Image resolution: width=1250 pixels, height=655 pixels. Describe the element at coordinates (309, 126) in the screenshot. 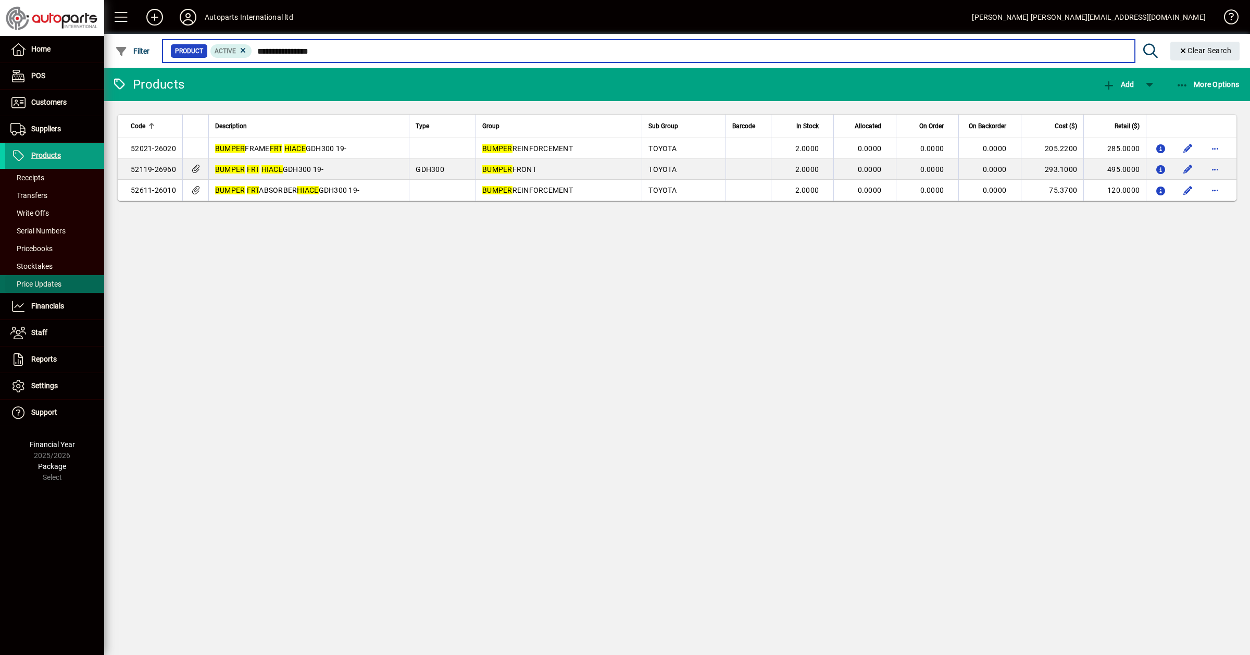

I see `div: Description` at that location.